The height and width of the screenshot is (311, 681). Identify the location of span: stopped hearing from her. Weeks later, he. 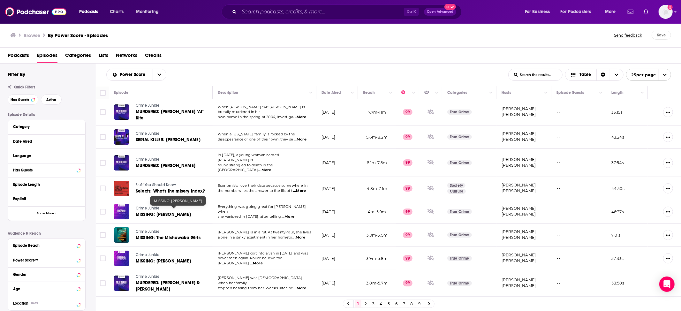
(255, 288).